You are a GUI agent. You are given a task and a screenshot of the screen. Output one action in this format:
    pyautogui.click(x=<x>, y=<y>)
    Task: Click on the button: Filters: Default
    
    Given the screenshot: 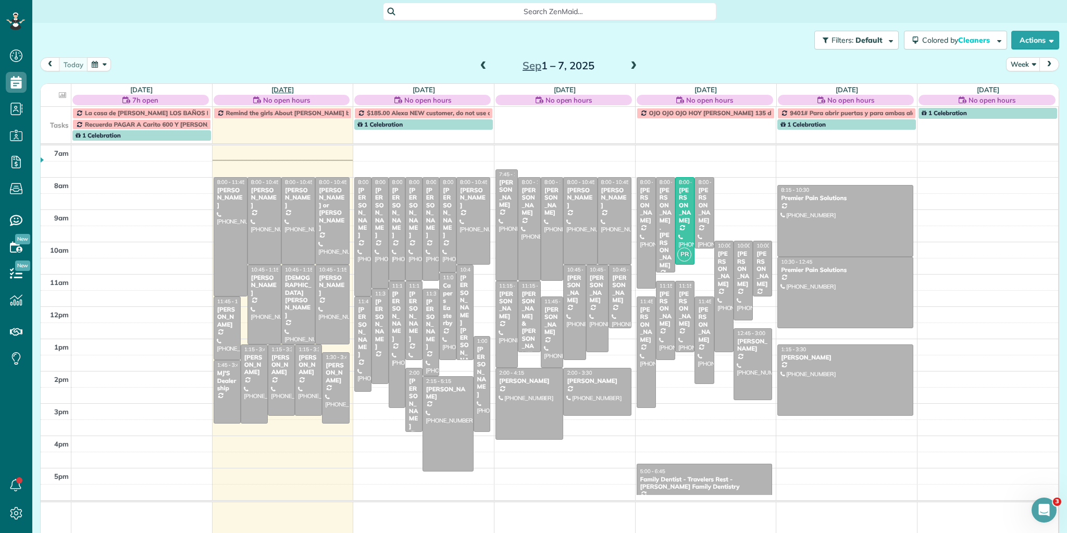 What is the action you would take?
    pyautogui.click(x=857, y=40)
    